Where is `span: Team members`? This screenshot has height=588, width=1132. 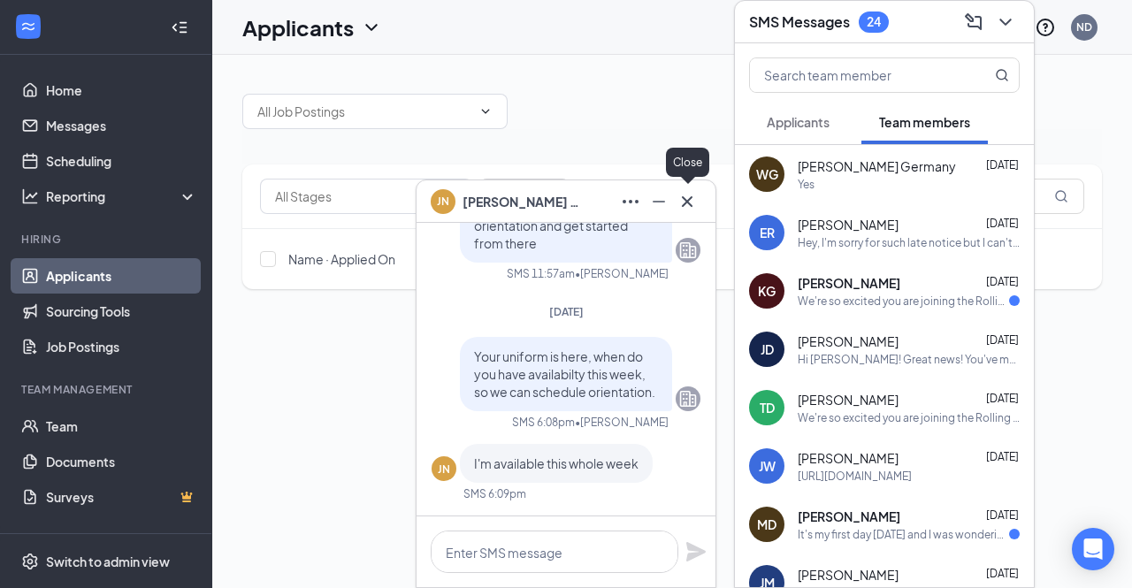 span: Team members is located at coordinates (924, 122).